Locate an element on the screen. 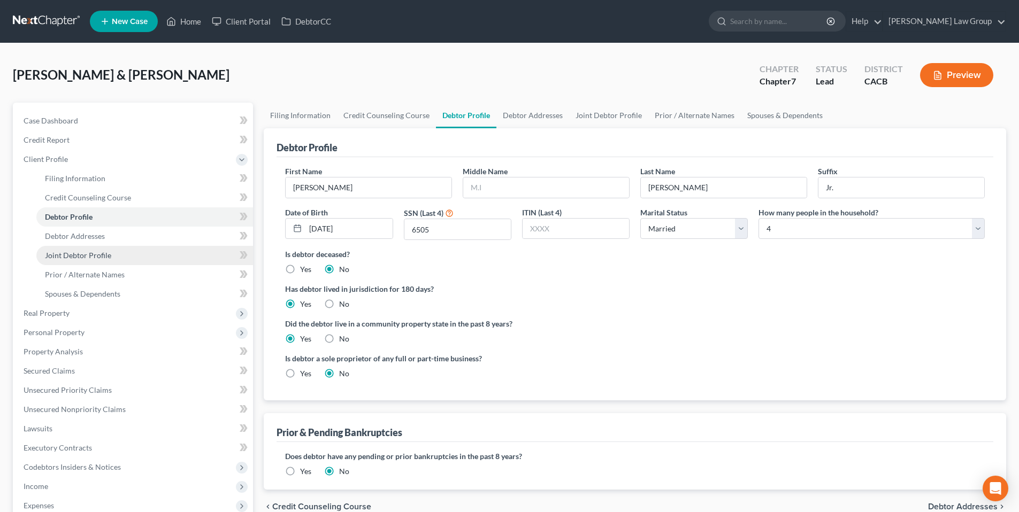 The width and height of the screenshot is (1019, 512). a: Unsecured Nonpriority Claims is located at coordinates (134, 410).